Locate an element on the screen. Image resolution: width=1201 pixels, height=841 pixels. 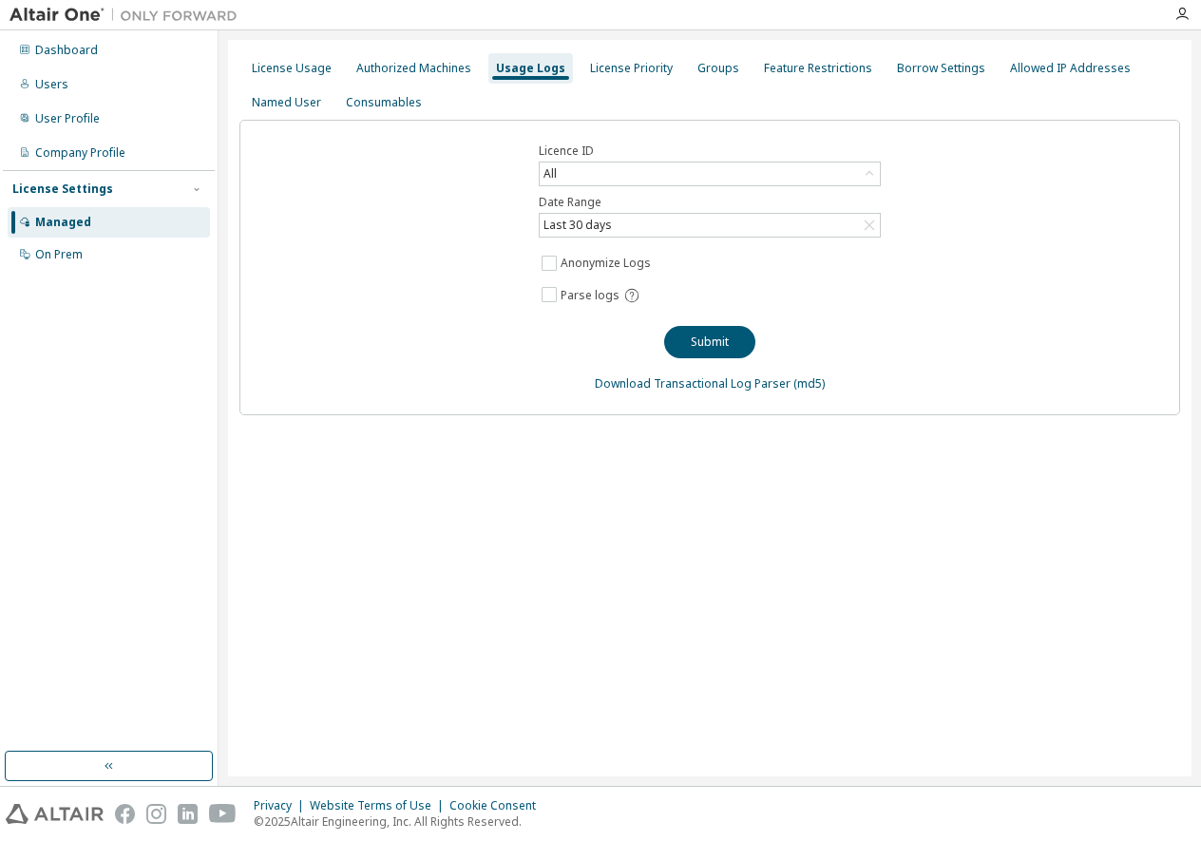
div: Privacy is located at coordinates (281, 806).